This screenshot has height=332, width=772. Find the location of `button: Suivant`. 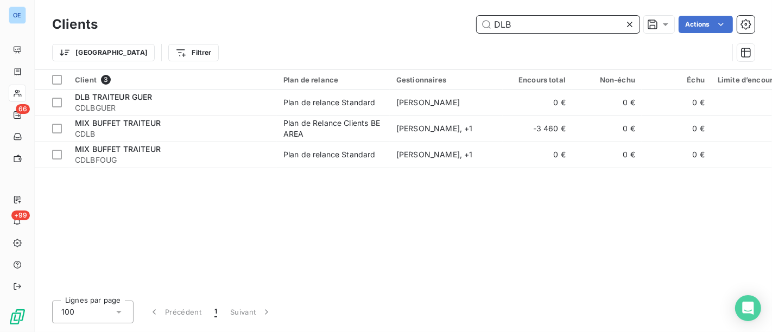

button: Suivant is located at coordinates (251, 312).